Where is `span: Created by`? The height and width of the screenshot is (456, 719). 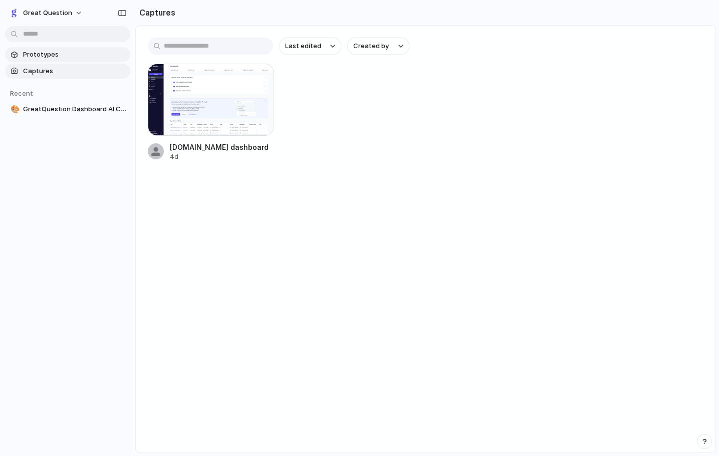 span: Created by is located at coordinates (371, 46).